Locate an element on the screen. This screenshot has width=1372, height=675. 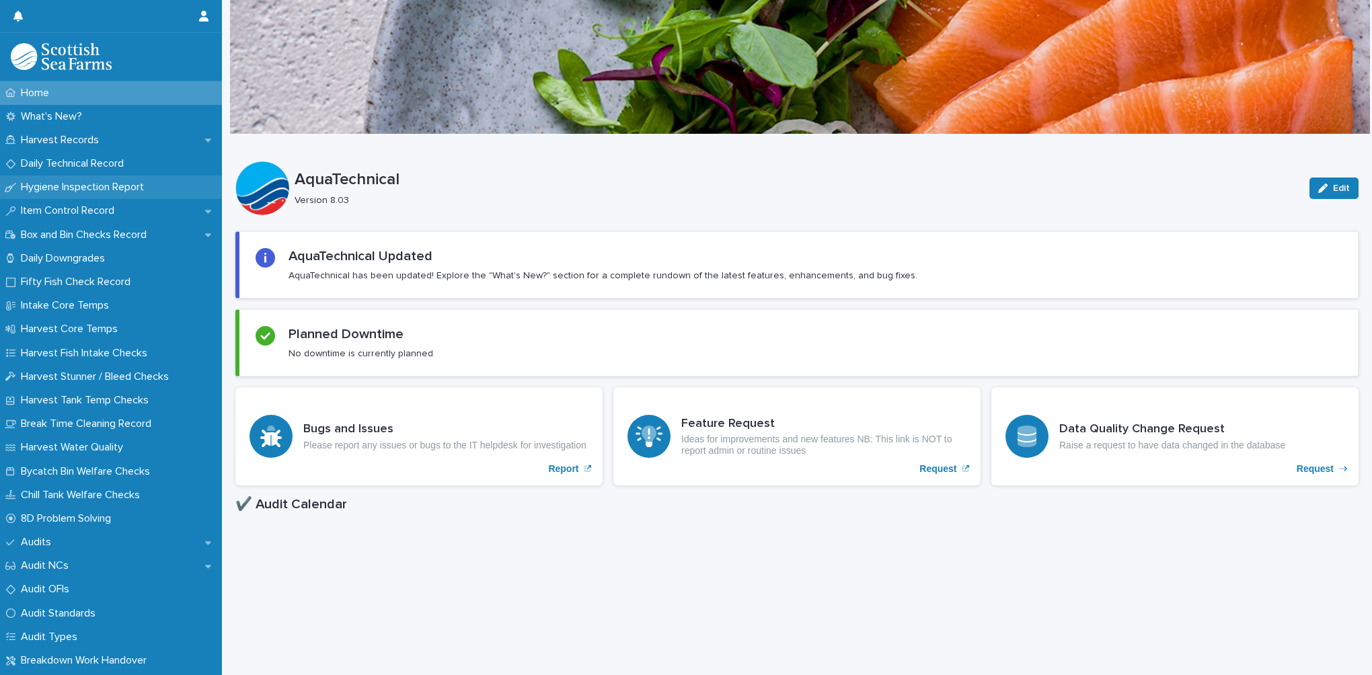
p: Breakdown Work Handover is located at coordinates (86, 660).